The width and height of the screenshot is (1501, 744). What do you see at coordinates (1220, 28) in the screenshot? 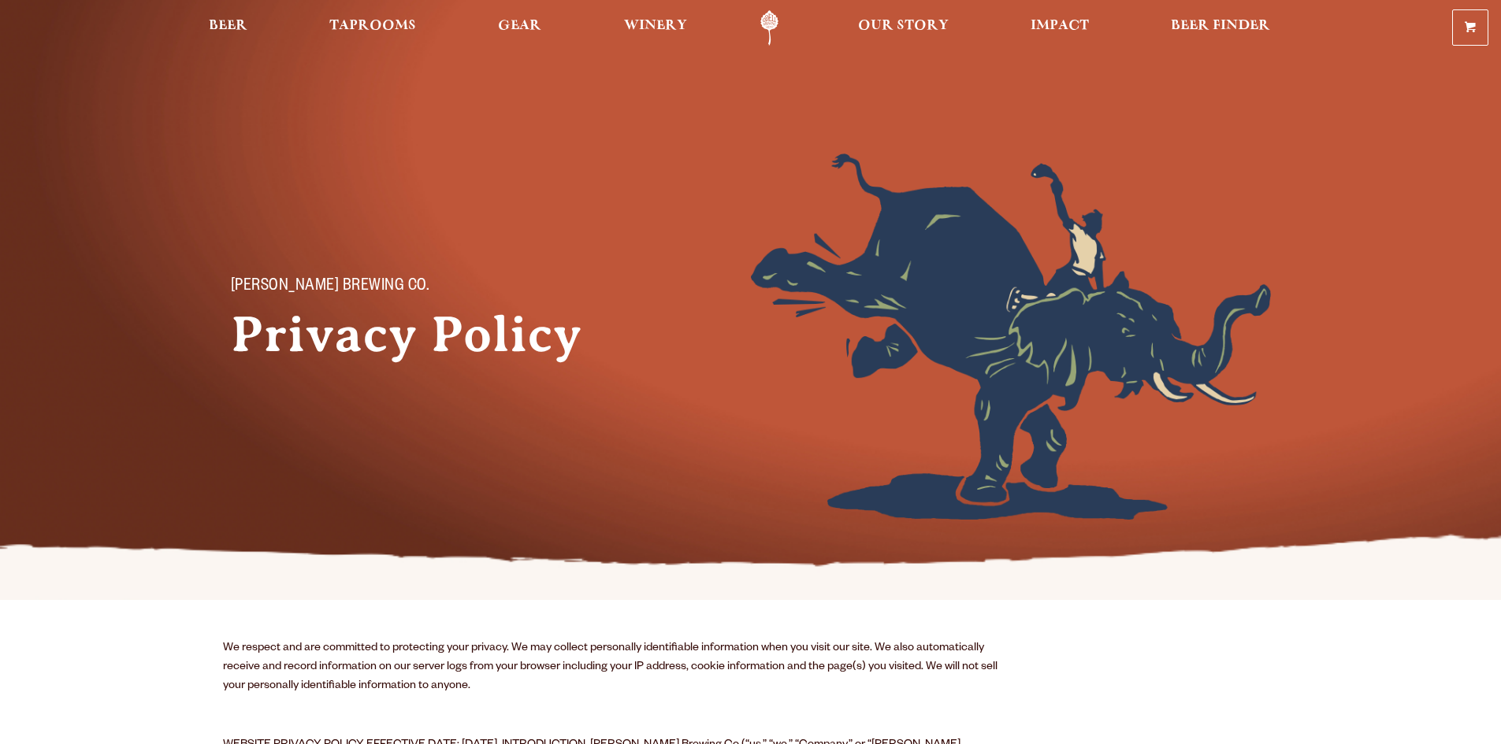
I see `a: Beer Finder` at bounding box center [1220, 28].